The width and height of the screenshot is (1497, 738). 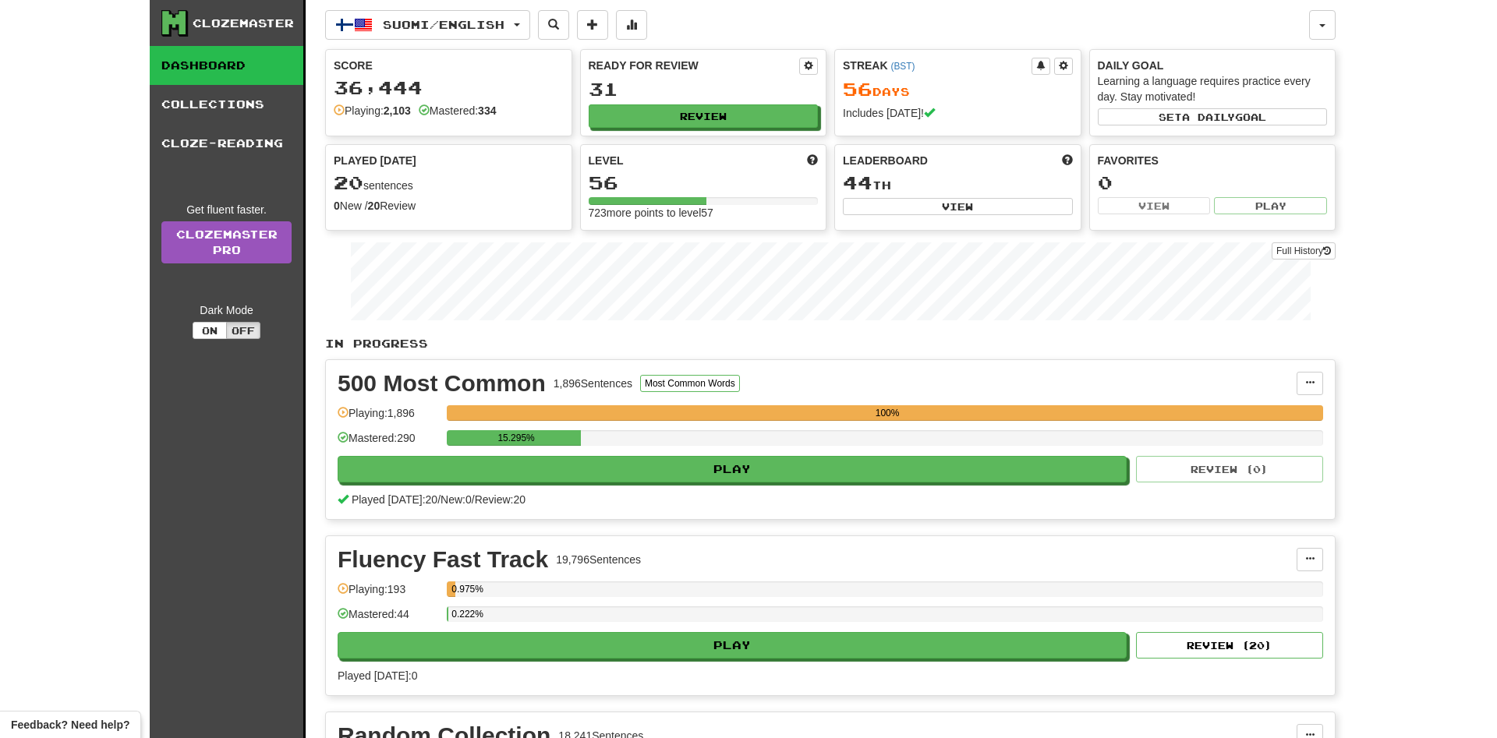 I want to click on a: Collections, so click(x=226, y=104).